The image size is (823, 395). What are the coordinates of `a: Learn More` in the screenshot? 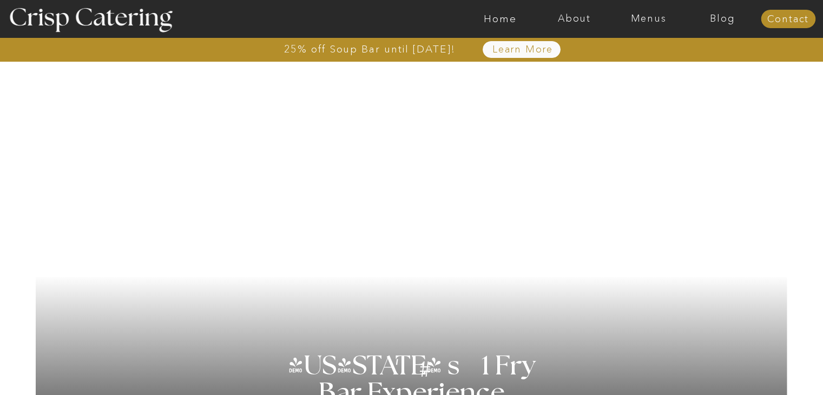 It's located at (523, 50).